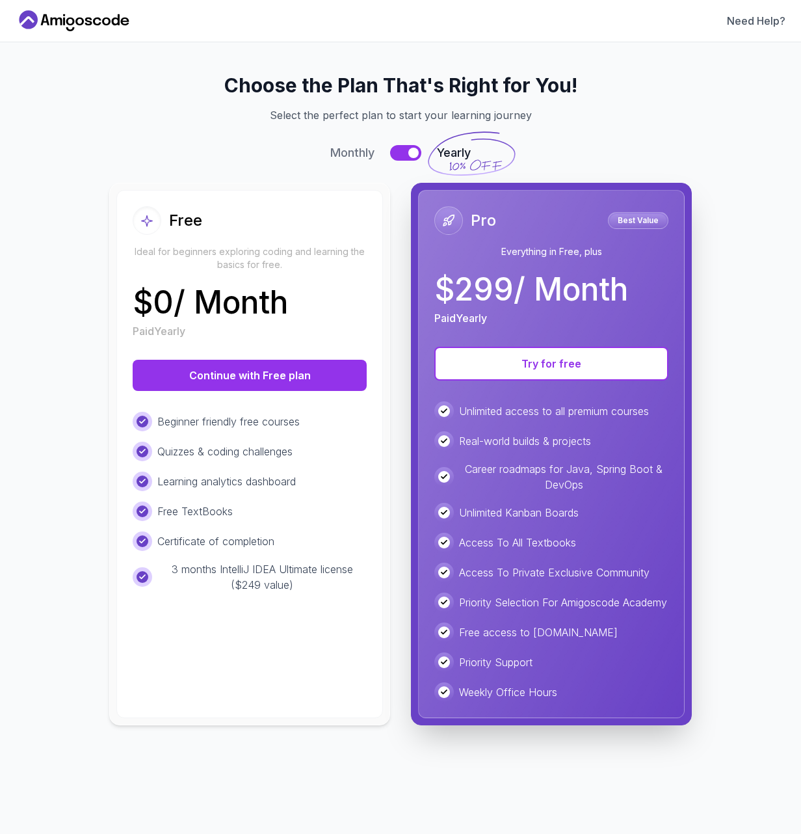 Image resolution: width=801 pixels, height=834 pixels. What do you see at coordinates (250, 258) in the screenshot?
I see `p: Ideal for beginners exploring coding and learning the basics for free.` at bounding box center [250, 258].